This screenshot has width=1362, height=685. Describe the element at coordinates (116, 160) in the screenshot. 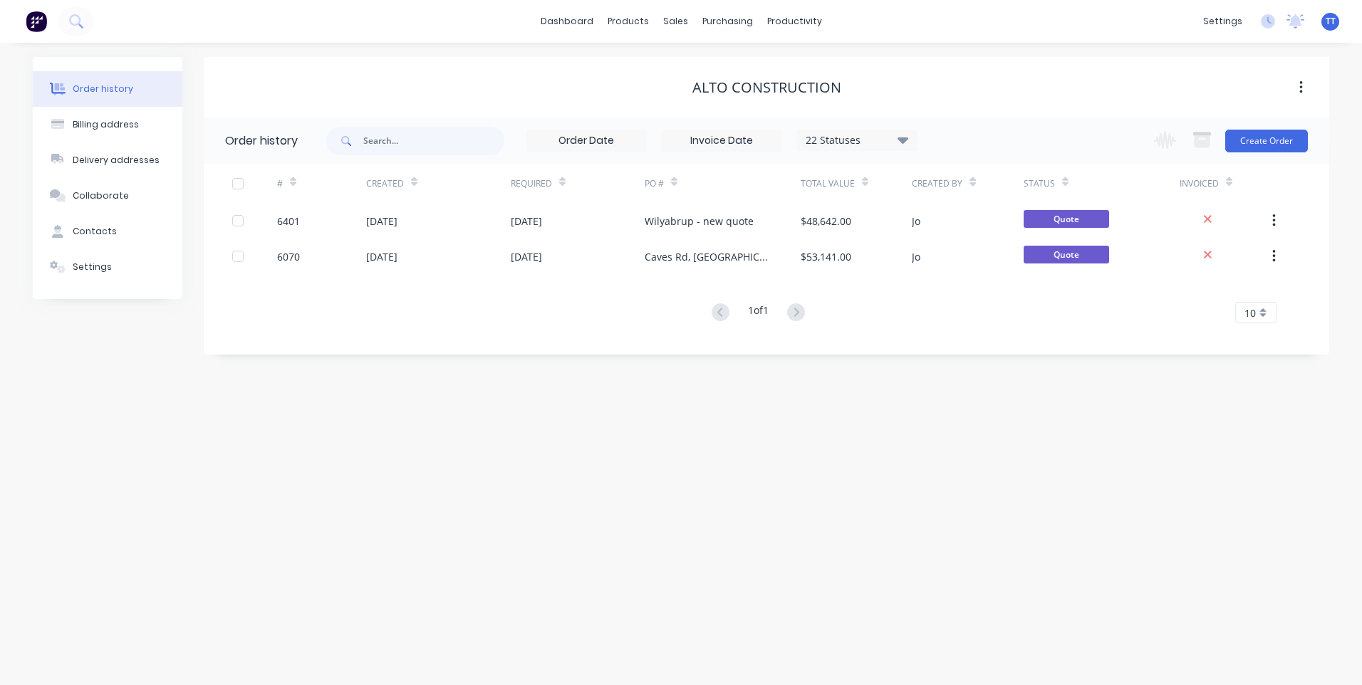

I see `div: Delivery addresses` at that location.